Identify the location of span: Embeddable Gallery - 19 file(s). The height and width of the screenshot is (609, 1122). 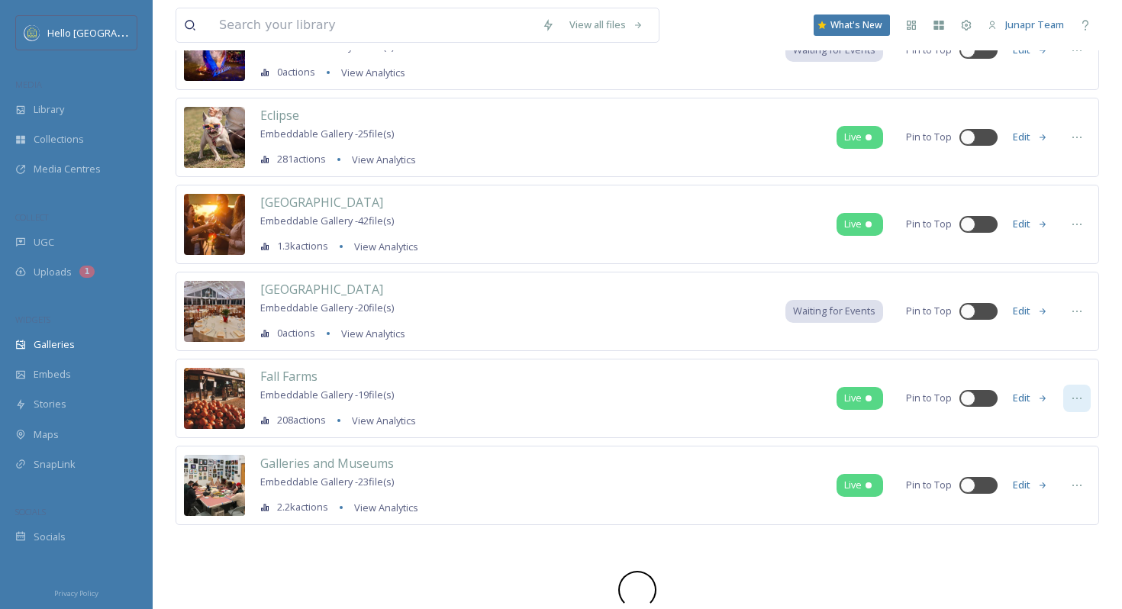
(327, 395).